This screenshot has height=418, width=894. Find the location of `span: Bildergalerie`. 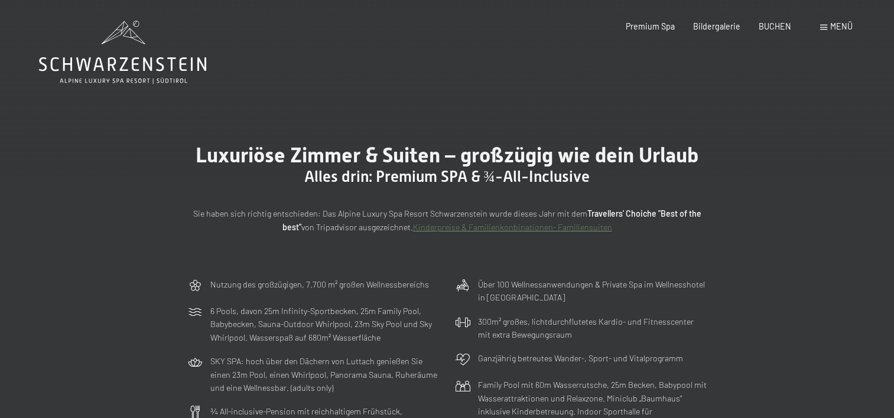

span: Bildergalerie is located at coordinates (717, 26).